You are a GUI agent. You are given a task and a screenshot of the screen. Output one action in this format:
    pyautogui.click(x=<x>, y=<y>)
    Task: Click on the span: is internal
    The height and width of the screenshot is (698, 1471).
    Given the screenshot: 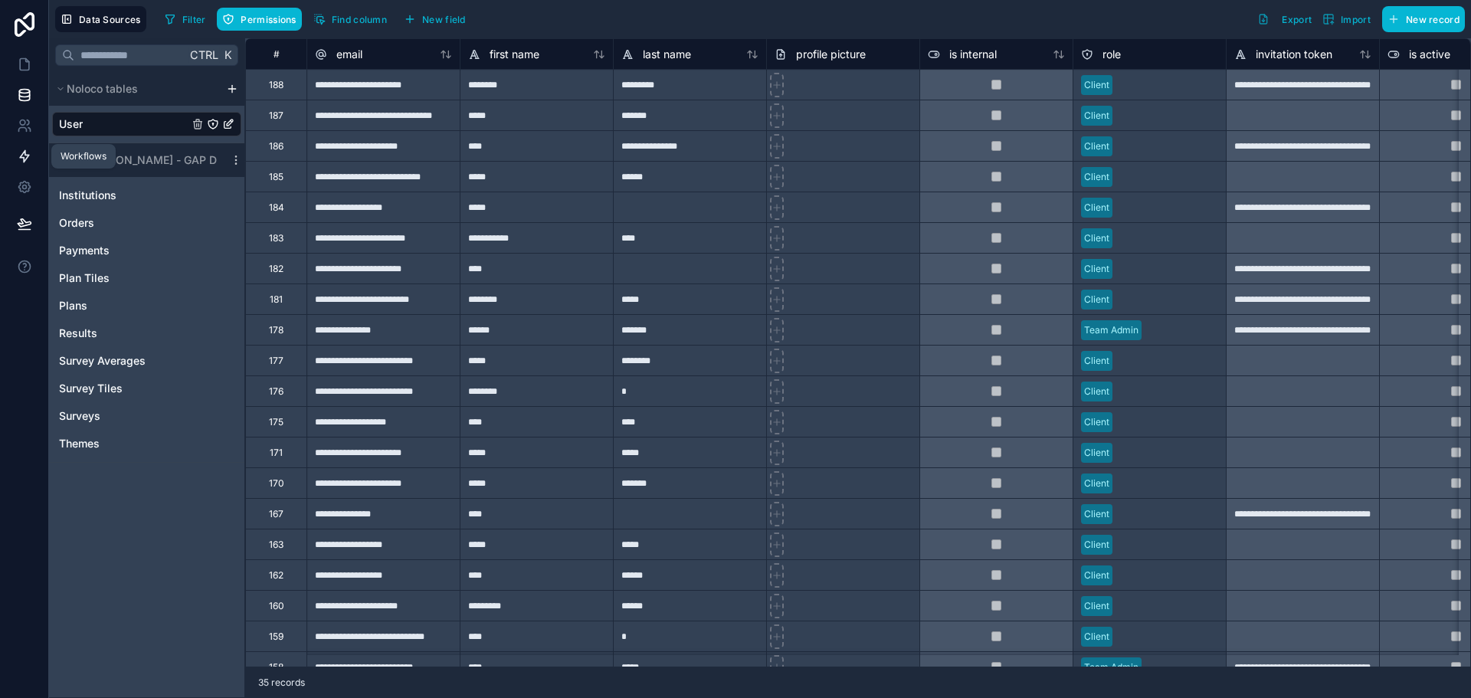 What is the action you would take?
    pyautogui.click(x=973, y=54)
    